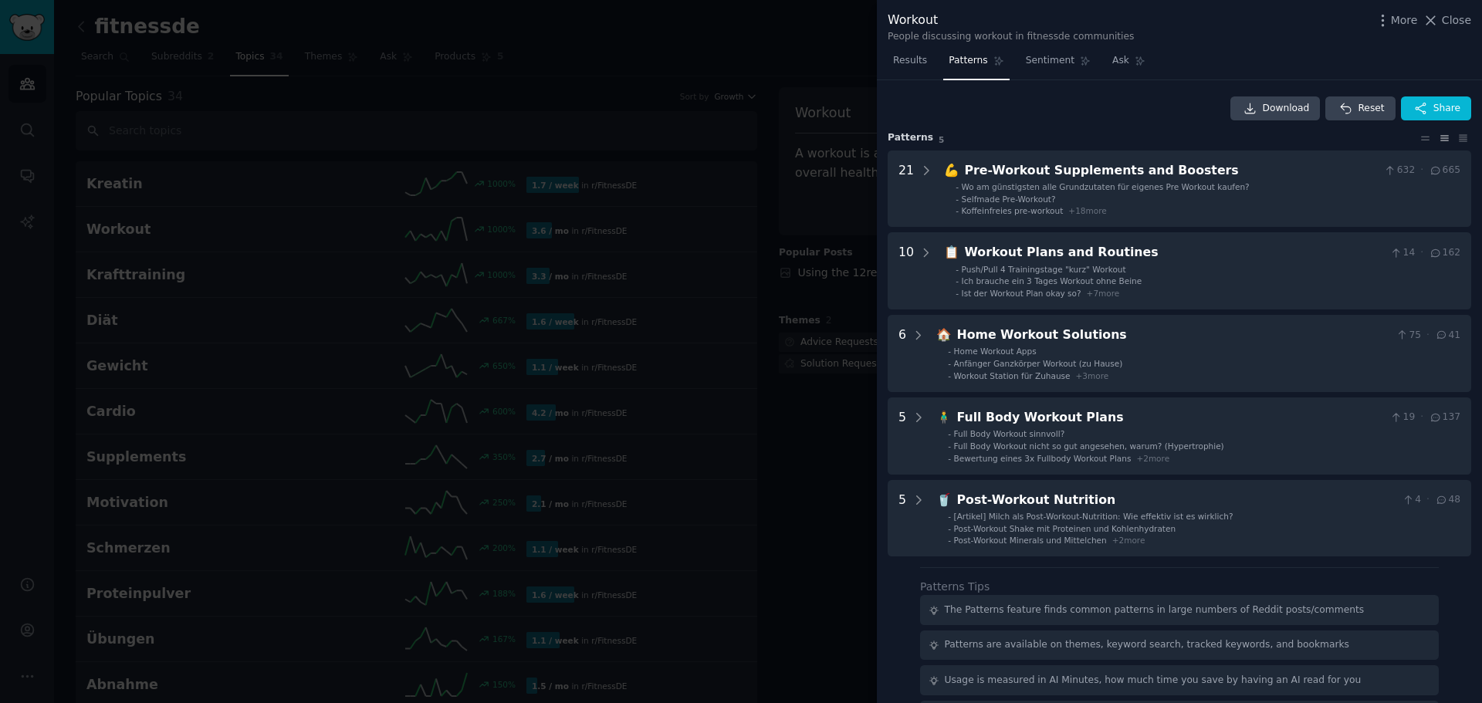 This screenshot has width=1482, height=703. Describe the element at coordinates (1087, 211) in the screenshot. I see `span: + 18 more` at that location.